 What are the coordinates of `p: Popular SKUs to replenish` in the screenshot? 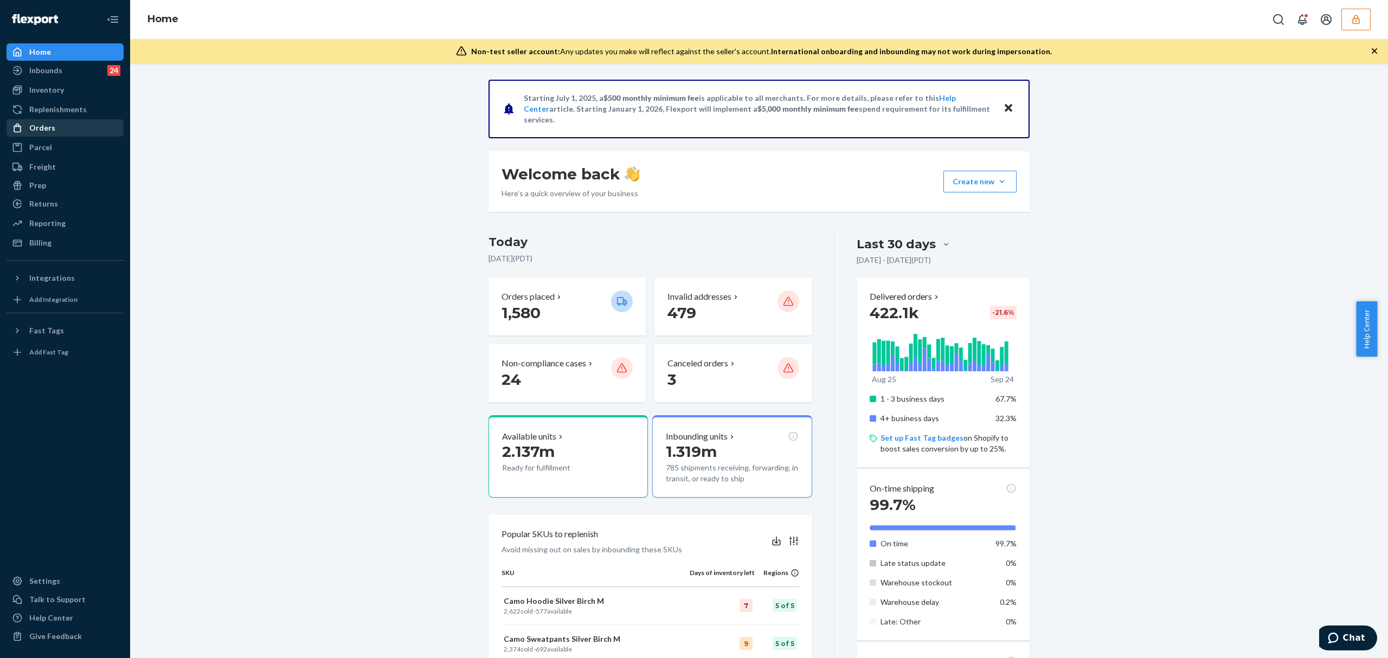 It's located at (550, 534).